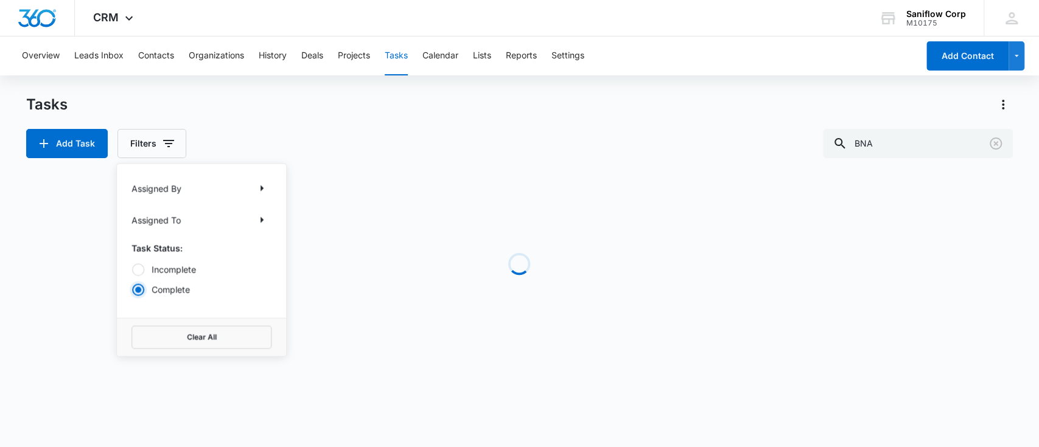  Describe the element at coordinates (354, 56) in the screenshot. I see `button: Projects` at that location.